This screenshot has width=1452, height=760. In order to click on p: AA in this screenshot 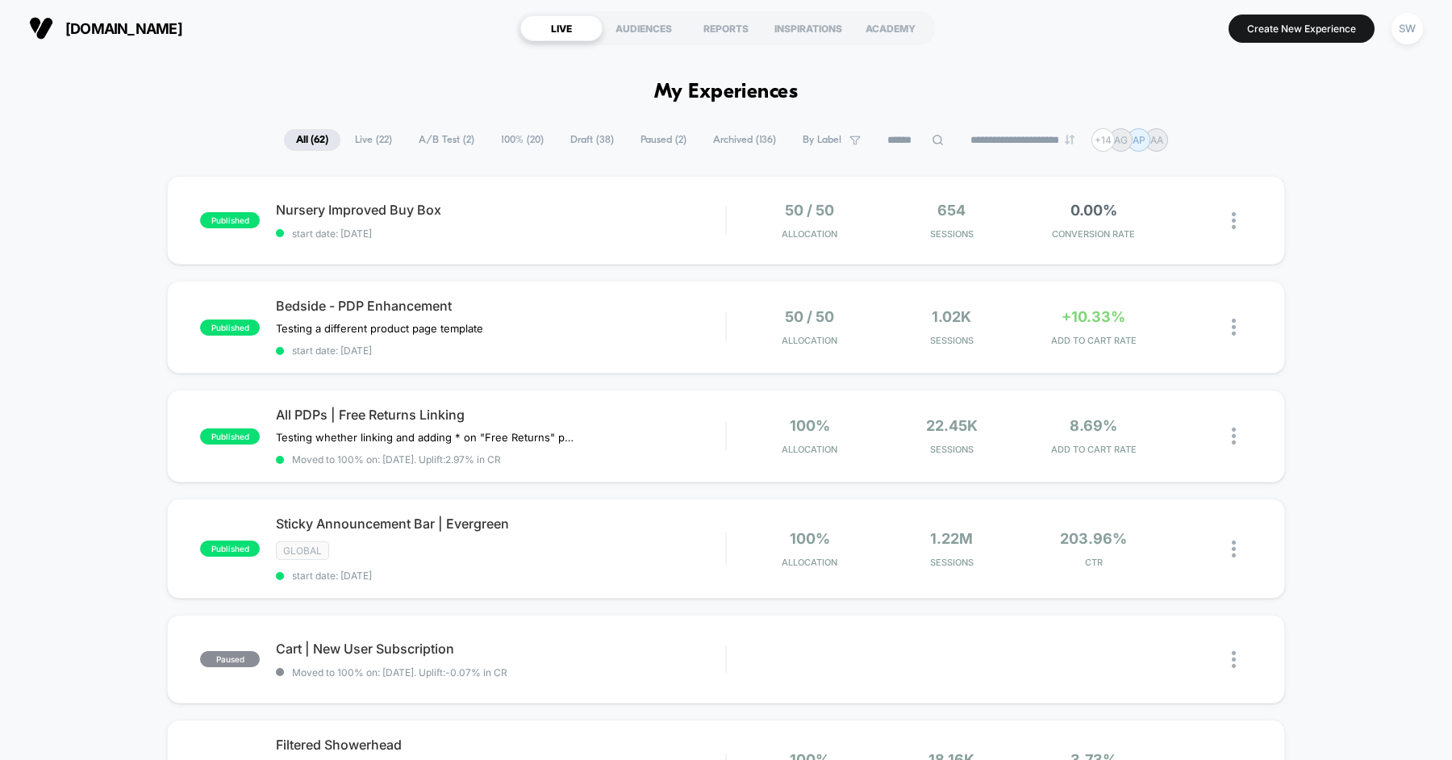, I will do `click(1157, 140)`.